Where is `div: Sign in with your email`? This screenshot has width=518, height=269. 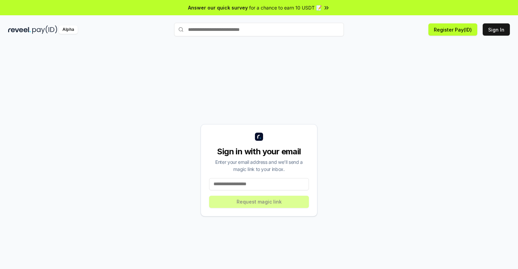 div: Sign in with your email is located at coordinates (259, 152).